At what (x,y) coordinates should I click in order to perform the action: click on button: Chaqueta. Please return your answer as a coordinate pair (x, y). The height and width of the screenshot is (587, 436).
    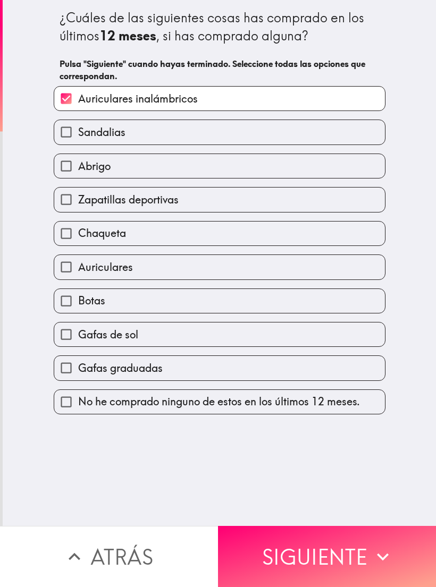
    Looking at the image, I should click on (220, 233).